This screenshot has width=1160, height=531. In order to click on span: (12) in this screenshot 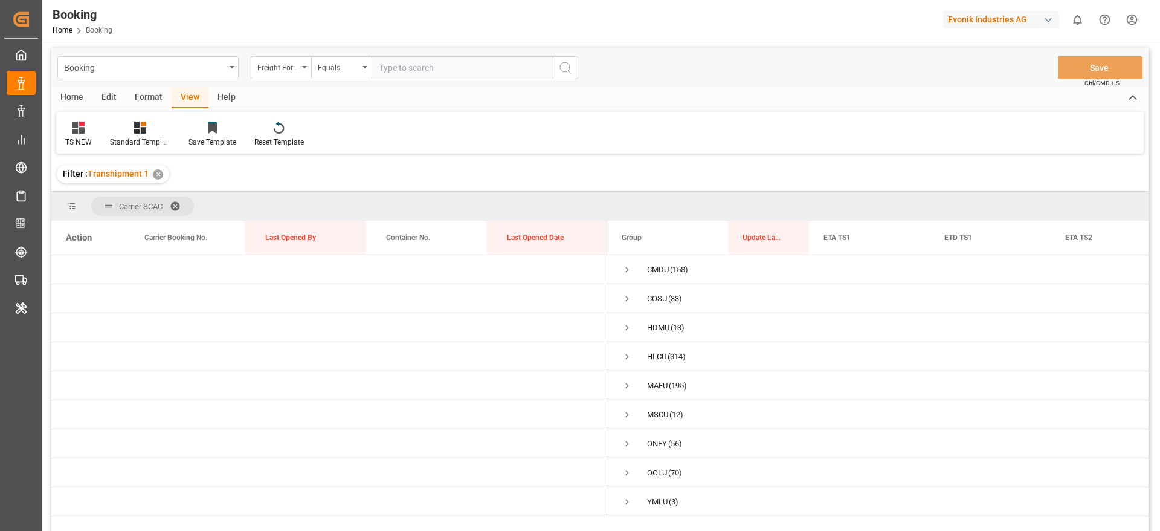, I will do `click(676, 415)`.